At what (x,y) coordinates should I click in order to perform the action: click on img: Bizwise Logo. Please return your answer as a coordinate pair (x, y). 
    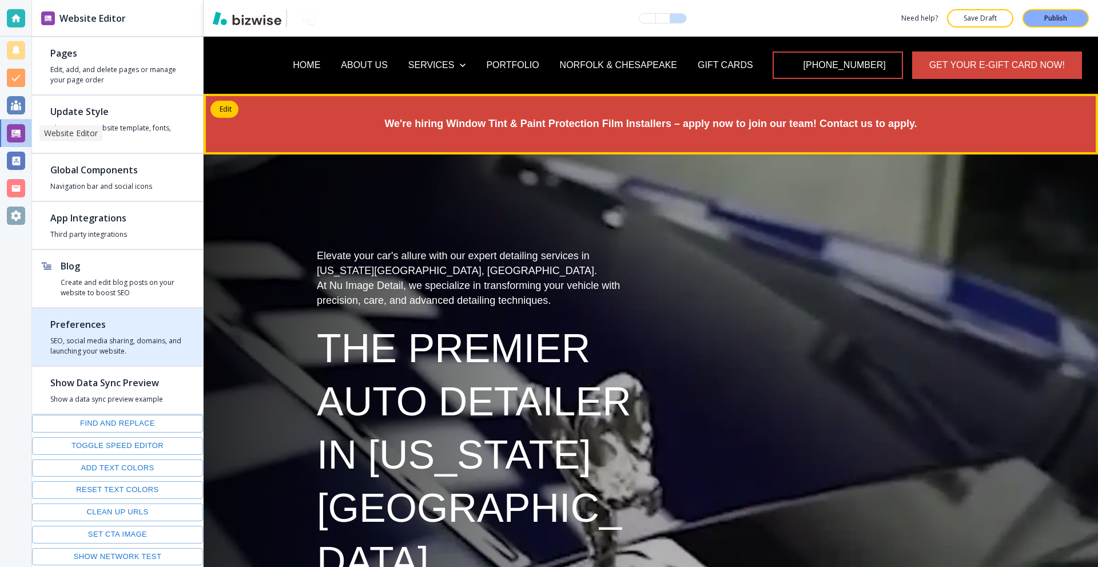
    Looking at the image, I should click on (247, 18).